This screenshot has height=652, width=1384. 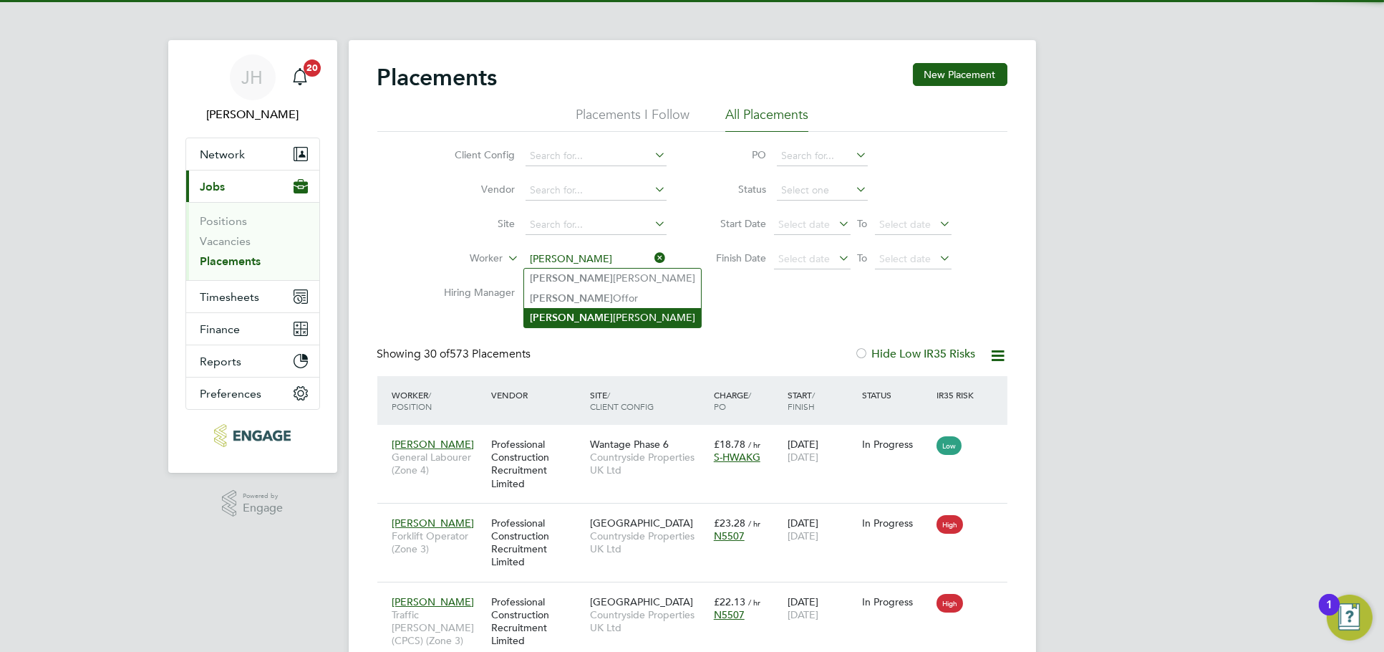 I want to click on span: S-HWAKG, so click(x=737, y=457).